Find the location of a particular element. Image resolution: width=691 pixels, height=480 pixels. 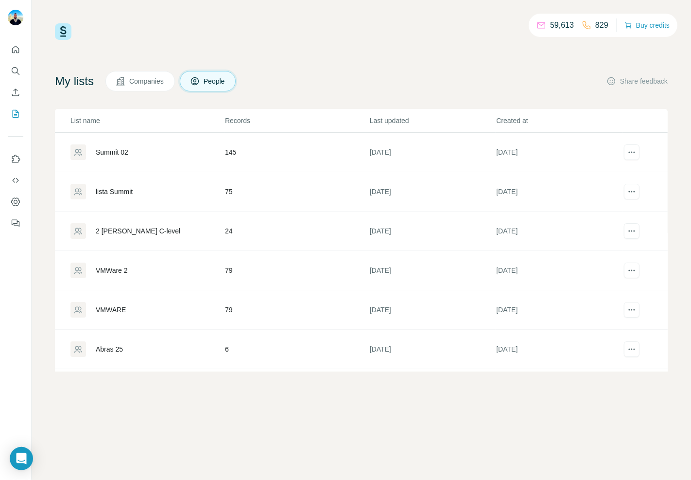

p: 829 is located at coordinates (602, 25).